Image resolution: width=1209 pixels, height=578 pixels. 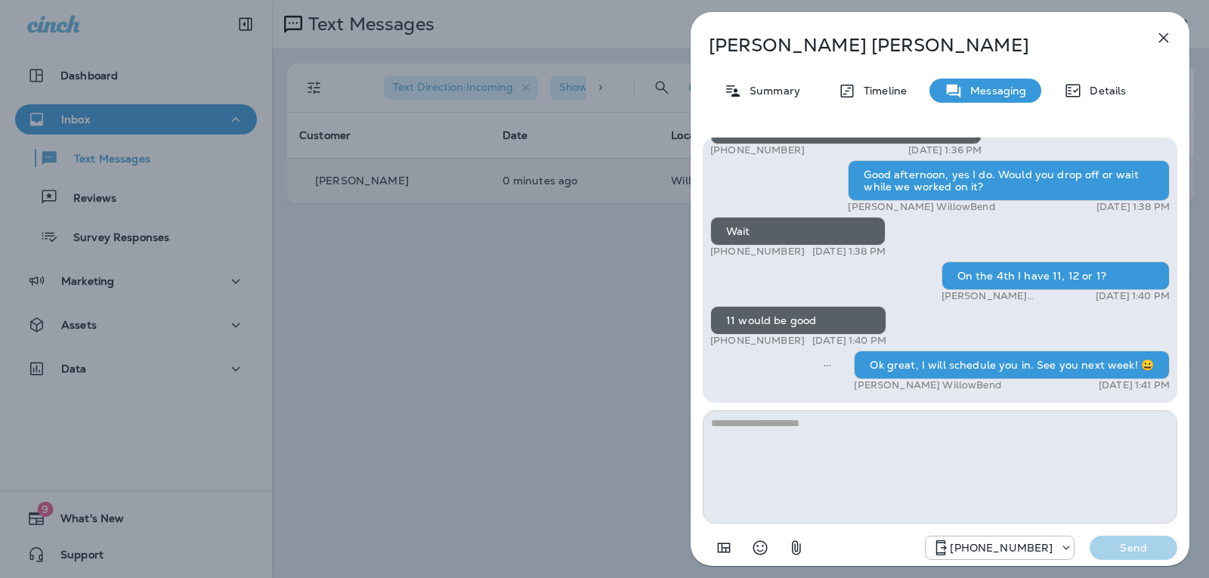 I want to click on div: Ok great, I will schedule you in. See you next week! 😀, so click(x=1011, y=365).